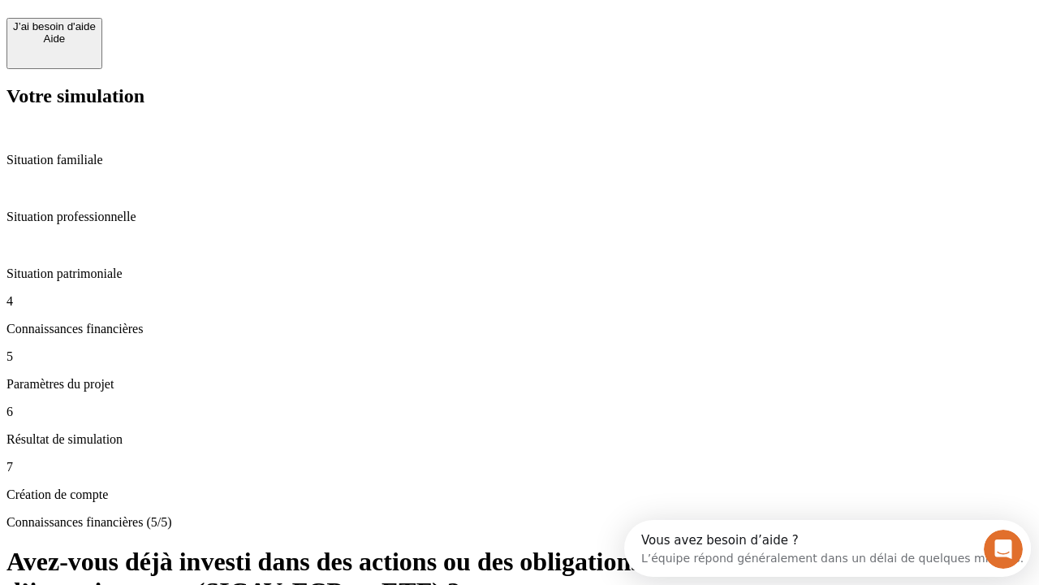 Image resolution: width=1039 pixels, height=585 pixels. What do you see at coordinates (54, 43) in the screenshot?
I see `button: J’ai besoin d'aideAide` at bounding box center [54, 43].